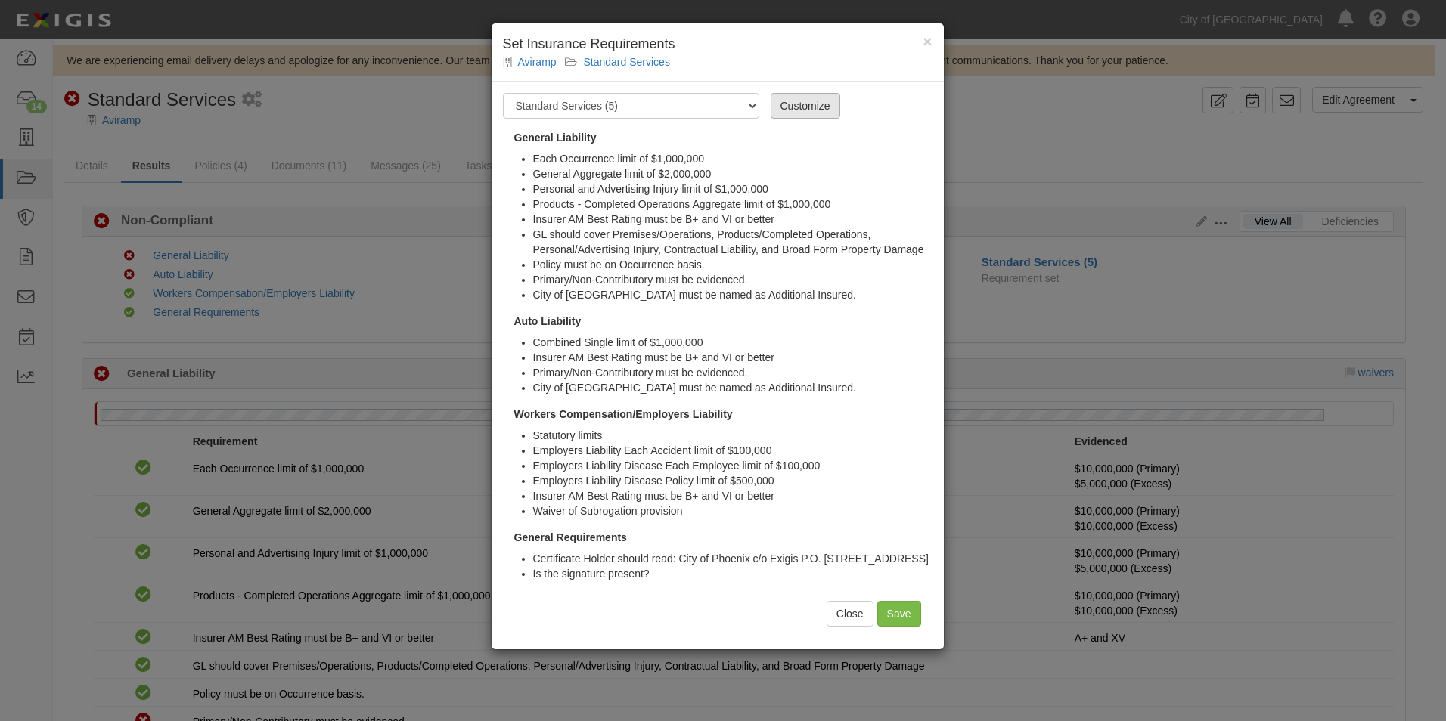 The image size is (1446, 721). Describe the element at coordinates (733, 159) in the screenshot. I see `li: Each Occurrence limit of $1,000,000` at that location.